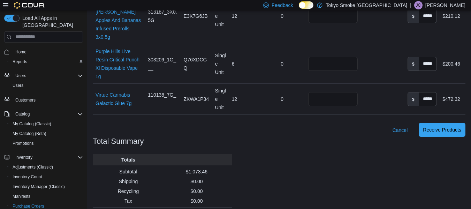 The image size is (471, 209). I want to click on a: Reports, so click(20, 62).